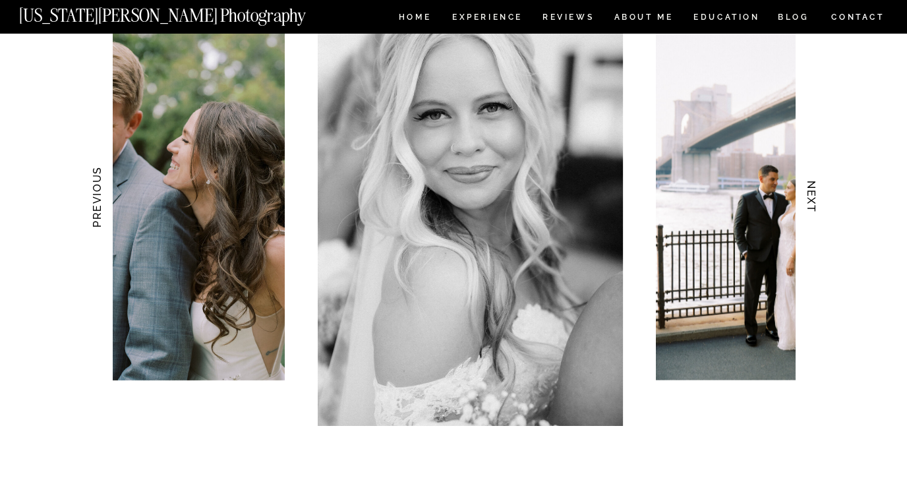  I want to click on nav: Experience, so click(487, 18).